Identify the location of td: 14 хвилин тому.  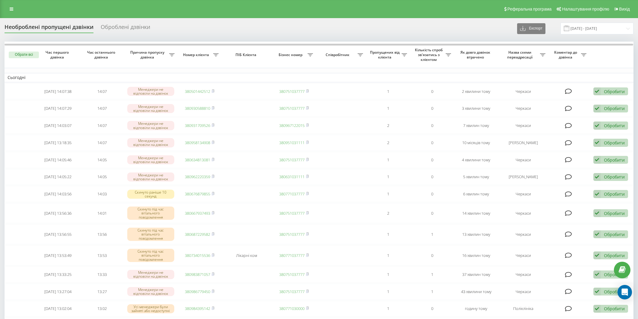
(476, 213).